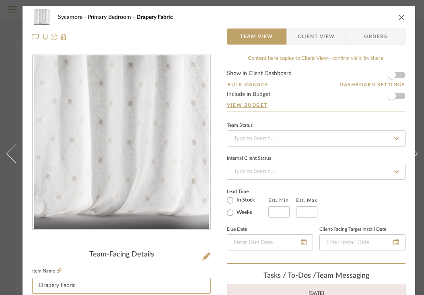 The width and height of the screenshot is (424, 295). I want to click on span: Orders, so click(375, 37).